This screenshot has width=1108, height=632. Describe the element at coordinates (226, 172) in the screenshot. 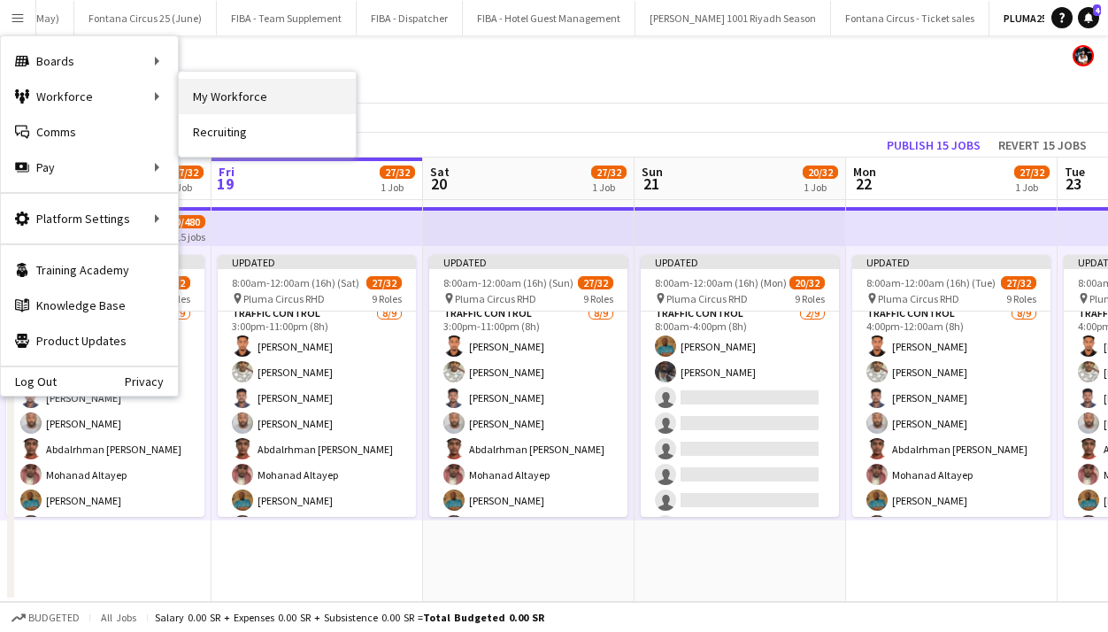

I see `span: Fri` at that location.